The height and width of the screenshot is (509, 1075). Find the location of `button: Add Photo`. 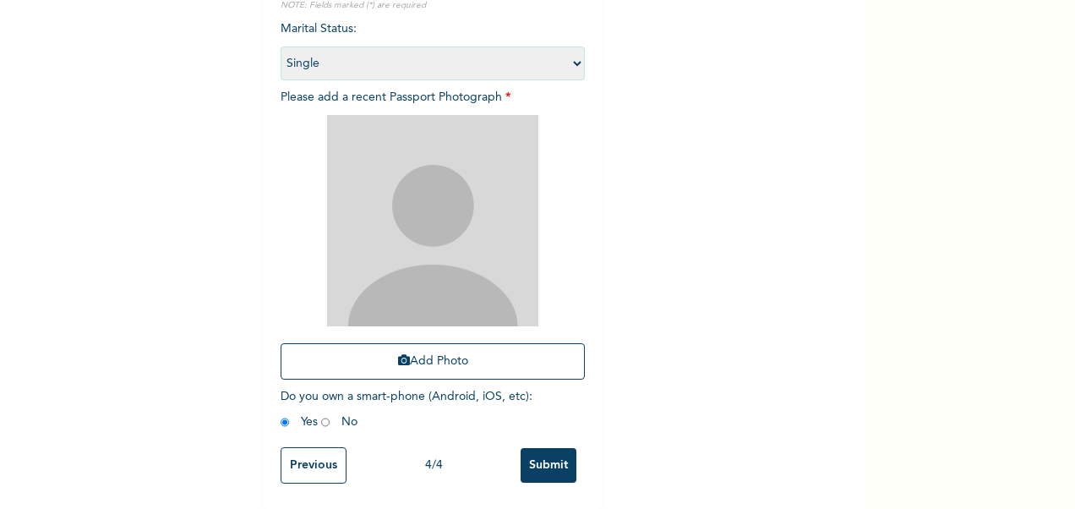

button: Add Photo is located at coordinates (433, 361).